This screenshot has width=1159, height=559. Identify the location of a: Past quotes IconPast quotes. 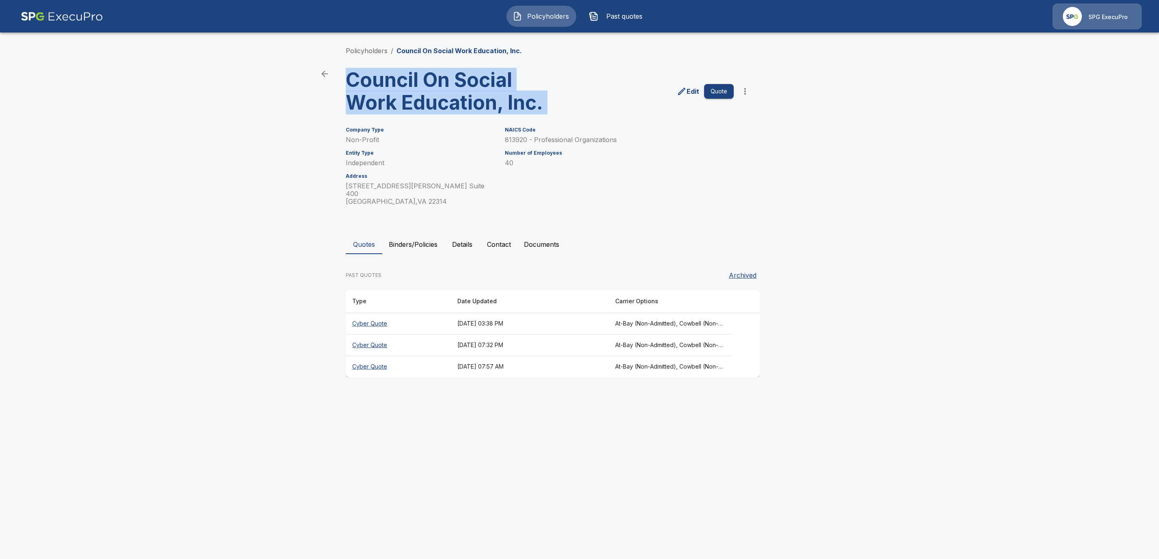
(617, 16).